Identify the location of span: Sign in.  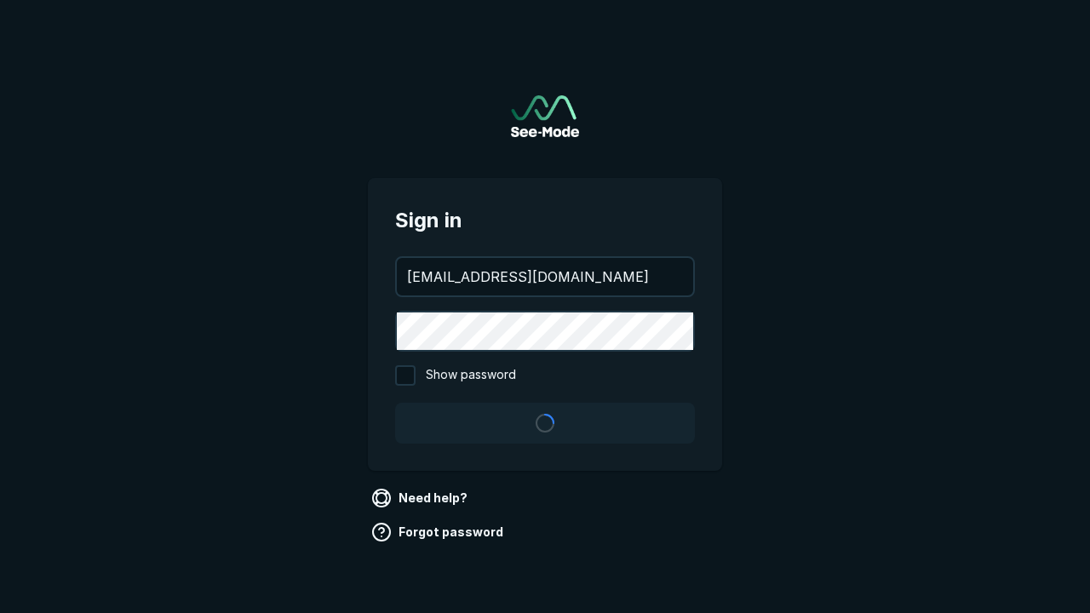
(545, 221).